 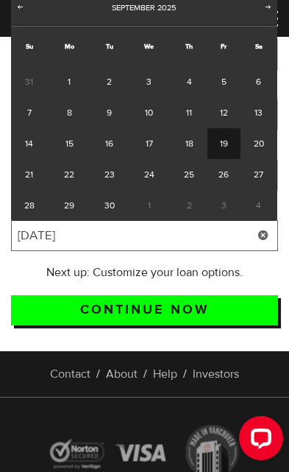 I want to click on a: 15, so click(x=69, y=144).